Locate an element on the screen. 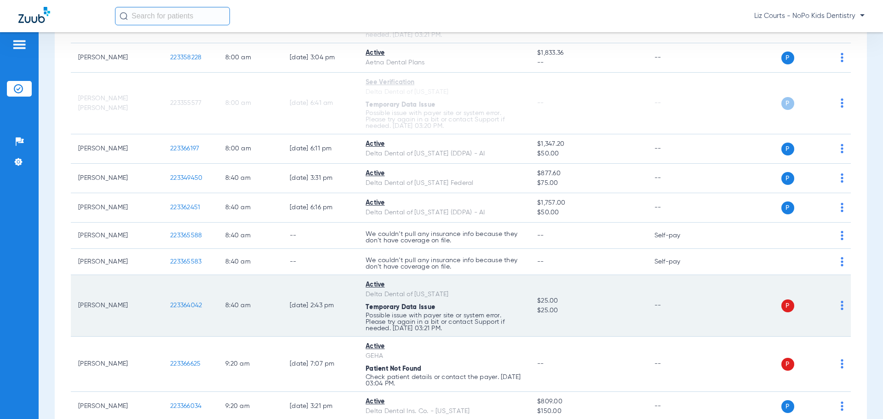  span: 223349450 is located at coordinates (186, 178).